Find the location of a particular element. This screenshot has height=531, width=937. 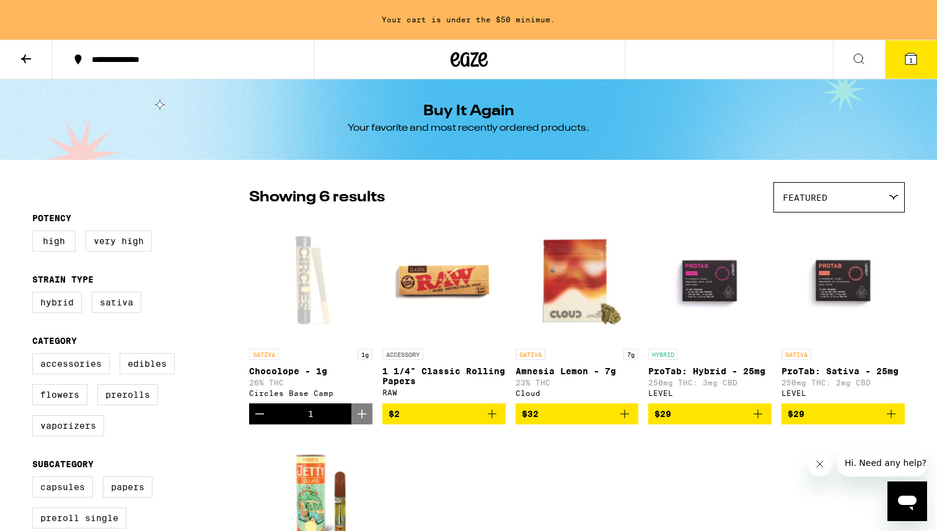

p: 1 1/4" Classic Rolling Papers is located at coordinates (444, 376).